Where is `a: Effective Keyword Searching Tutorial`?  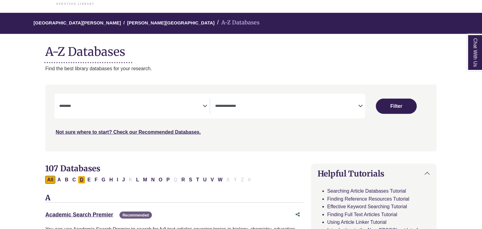
a: Effective Keyword Searching Tutorial is located at coordinates (367, 207).